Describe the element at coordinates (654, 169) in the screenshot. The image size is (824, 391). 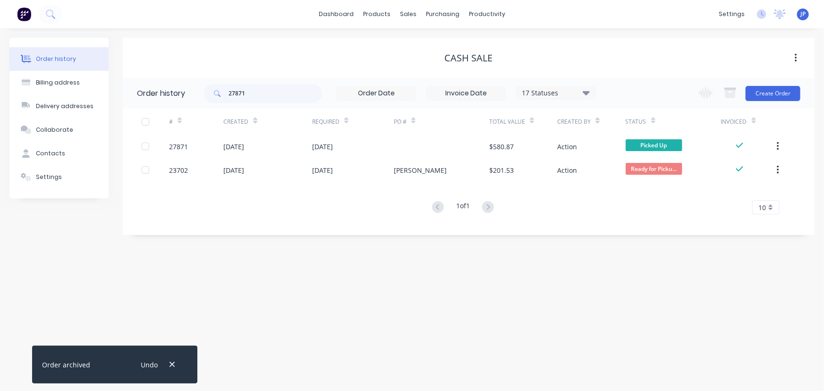
I see `span: Ready for Picku...` at that location.